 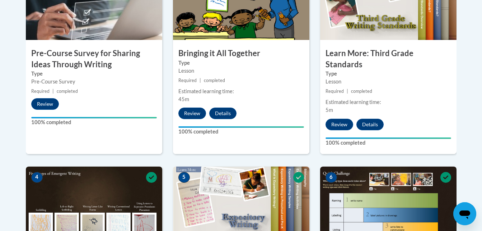 I want to click on h3: Learn More: Third Grade Standards, so click(x=389, y=59).